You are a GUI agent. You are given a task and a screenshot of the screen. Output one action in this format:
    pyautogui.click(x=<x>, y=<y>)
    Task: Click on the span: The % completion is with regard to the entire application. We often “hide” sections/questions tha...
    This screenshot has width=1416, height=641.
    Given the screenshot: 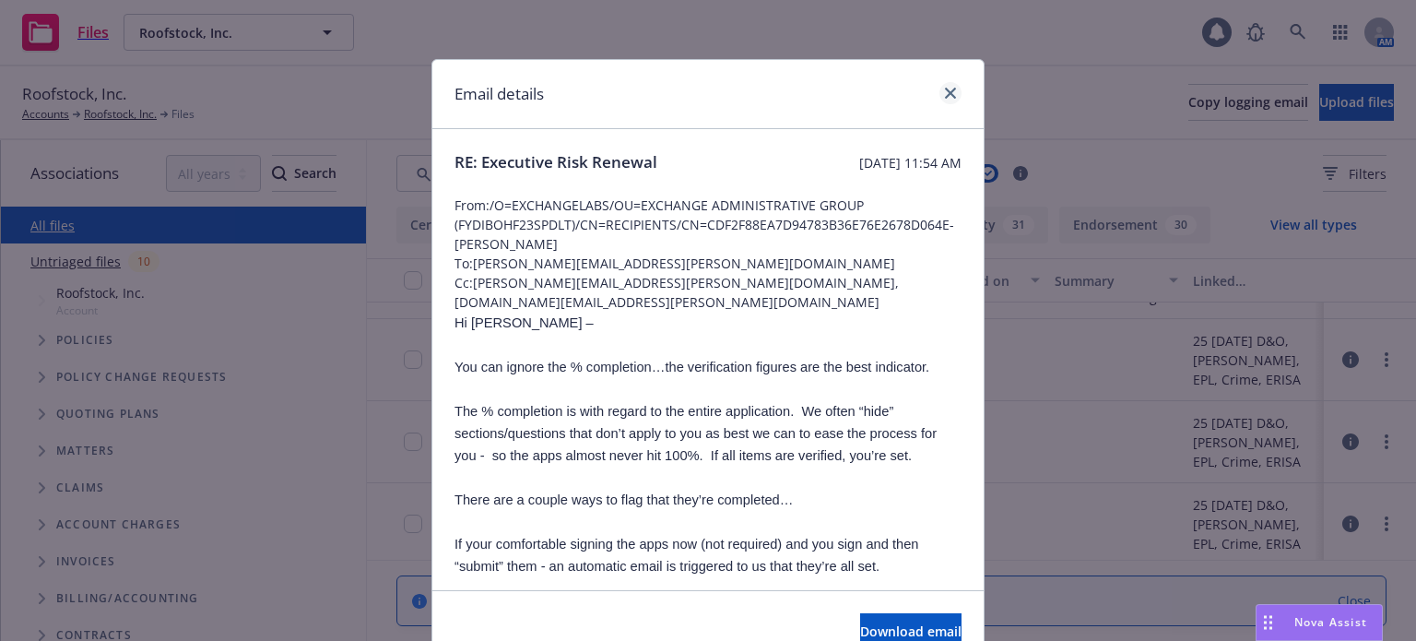 What is the action you would take?
    pyautogui.click(x=695, y=433)
    